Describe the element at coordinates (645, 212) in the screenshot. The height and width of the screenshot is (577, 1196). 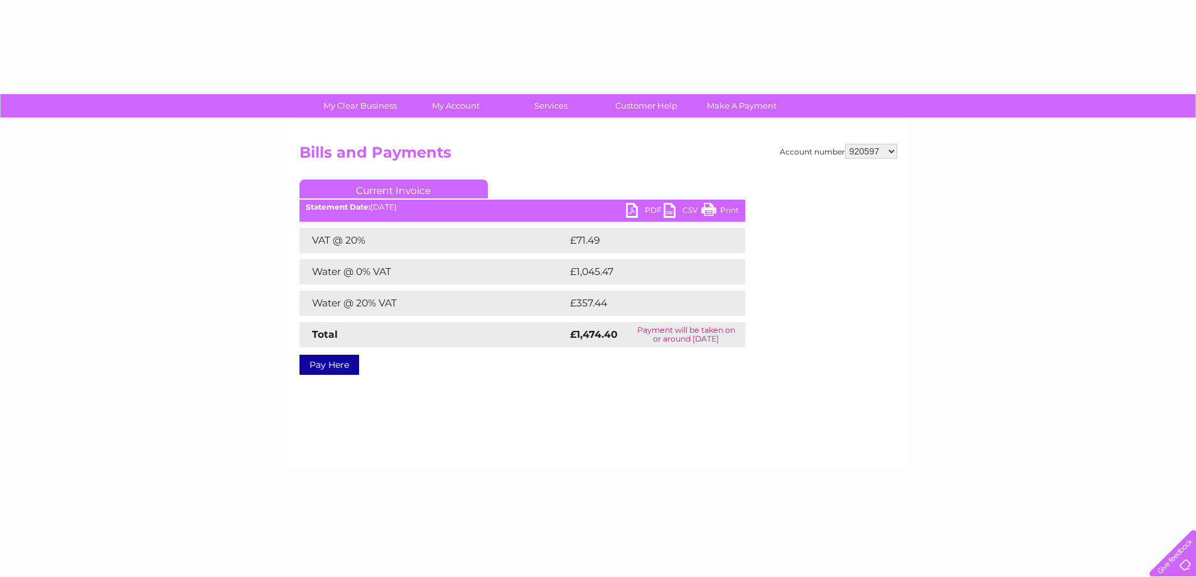
I see `a: PDF` at that location.